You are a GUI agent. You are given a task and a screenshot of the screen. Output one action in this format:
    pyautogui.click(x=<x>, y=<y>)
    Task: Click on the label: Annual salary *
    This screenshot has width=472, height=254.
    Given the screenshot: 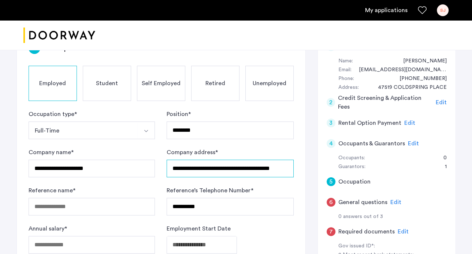 What is the action you would take?
    pyautogui.click(x=48, y=228)
    